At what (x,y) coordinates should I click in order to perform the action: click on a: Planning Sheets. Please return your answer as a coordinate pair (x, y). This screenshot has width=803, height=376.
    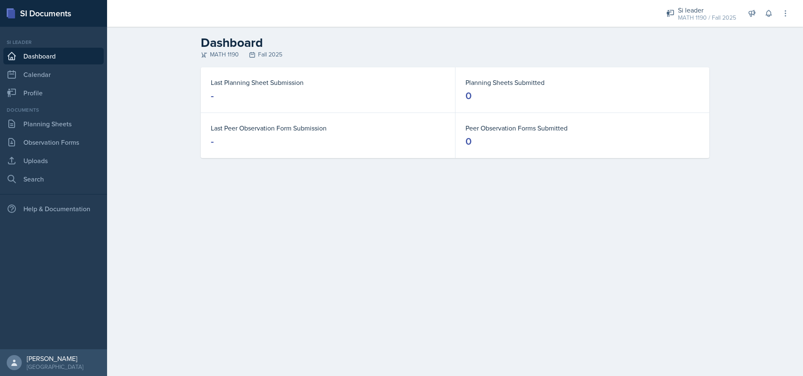
    Looking at the image, I should click on (54, 124).